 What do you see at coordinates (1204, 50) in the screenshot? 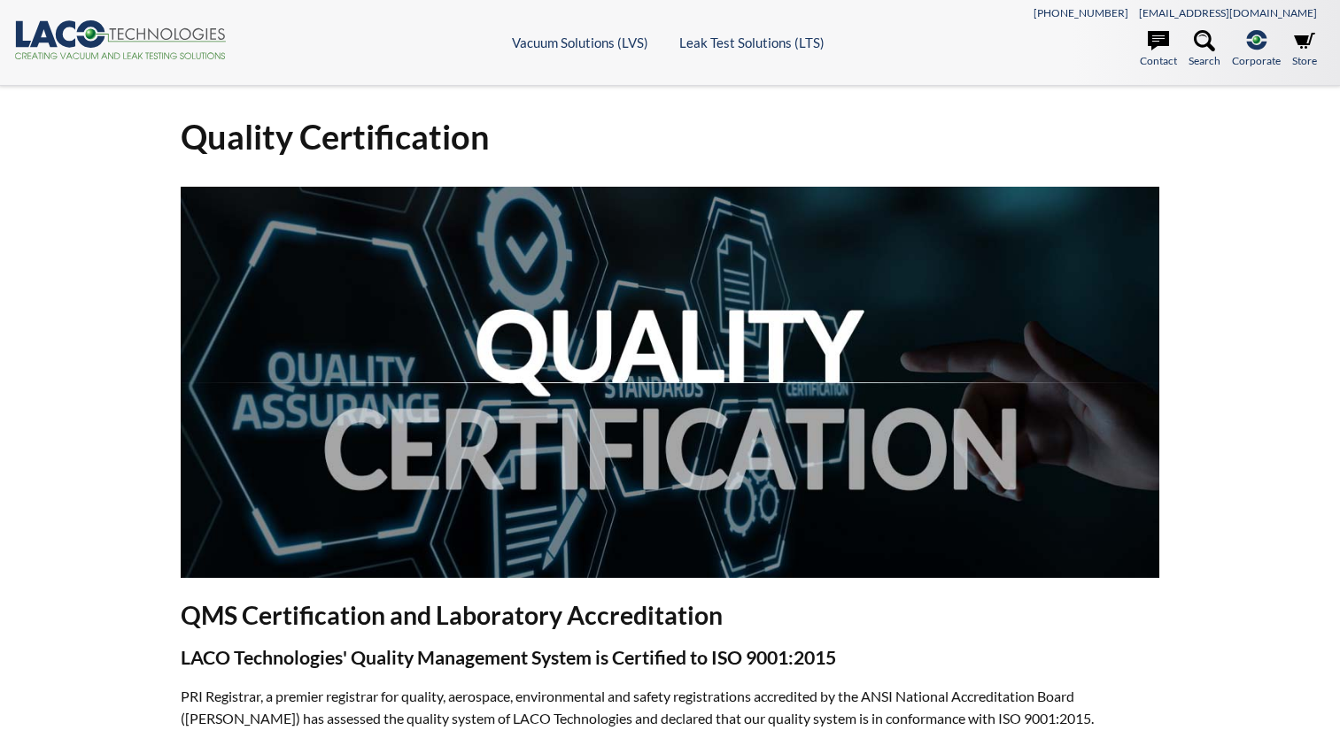
I see `a: Search` at bounding box center [1204, 50].